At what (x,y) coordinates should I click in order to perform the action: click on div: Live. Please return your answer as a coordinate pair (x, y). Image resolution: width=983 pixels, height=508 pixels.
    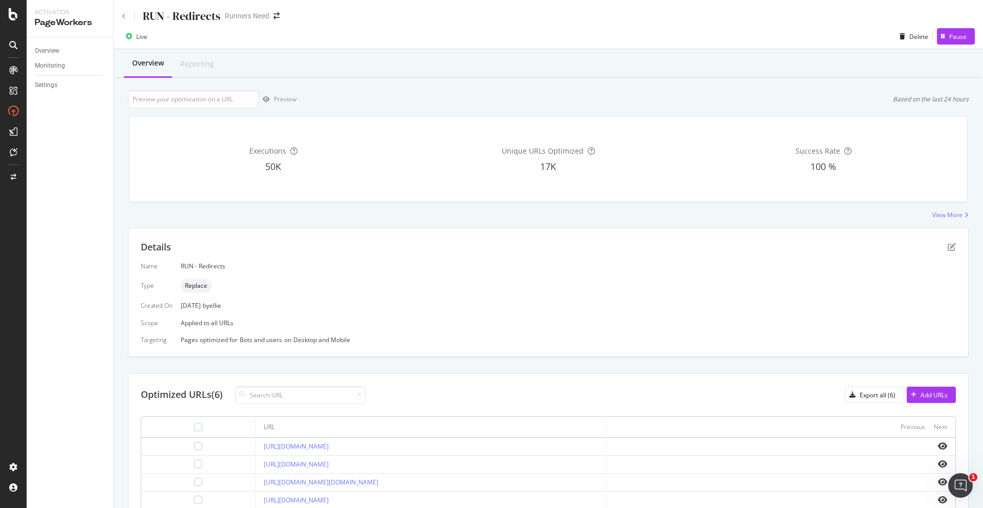
    Looking at the image, I should click on (142, 36).